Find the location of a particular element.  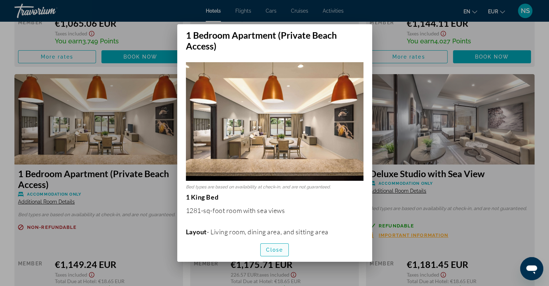

img: b25ab612-1de4-4215-970a-bcb6f18ceeb9.jpeg is located at coordinates (275, 121).